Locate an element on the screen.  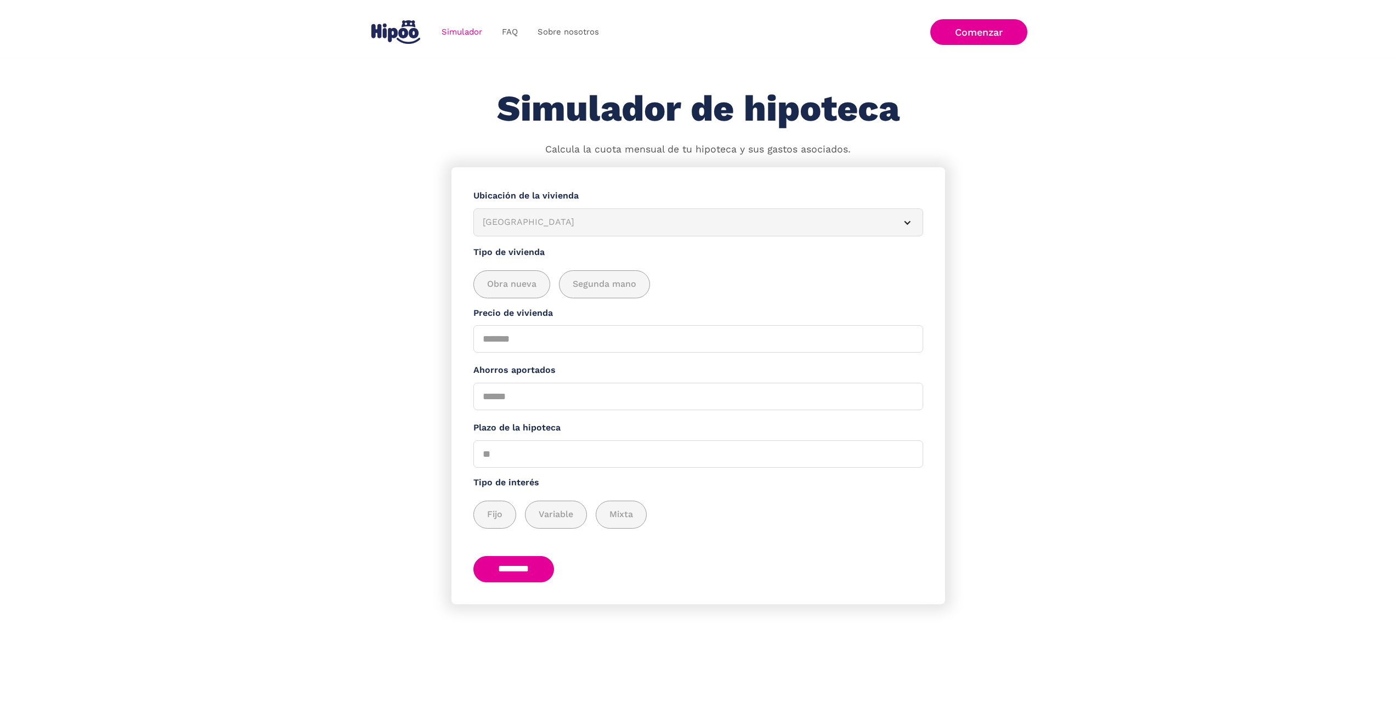
a: home is located at coordinates (396, 32).